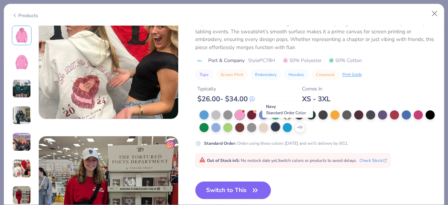  Describe the element at coordinates (226, 99) in the screenshot. I see `div: $ 26.00 - $ 34.00` at that location.